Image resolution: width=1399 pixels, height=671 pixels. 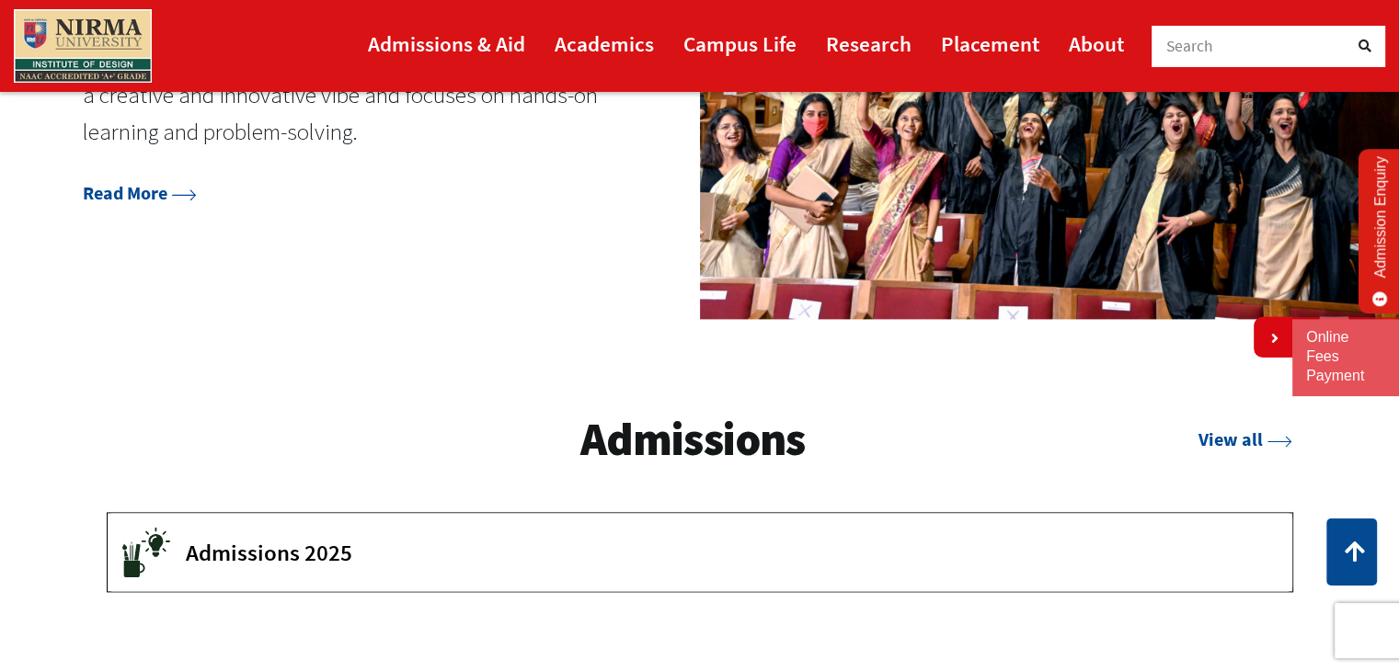 What do you see at coordinates (700, 552) in the screenshot?
I see `a: Admissions 2025` at bounding box center [700, 552].